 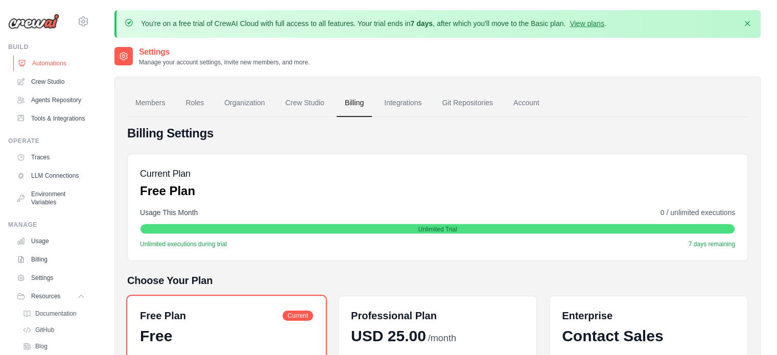 What do you see at coordinates (44, 330) in the screenshot?
I see `span: GitHub` at bounding box center [44, 330].